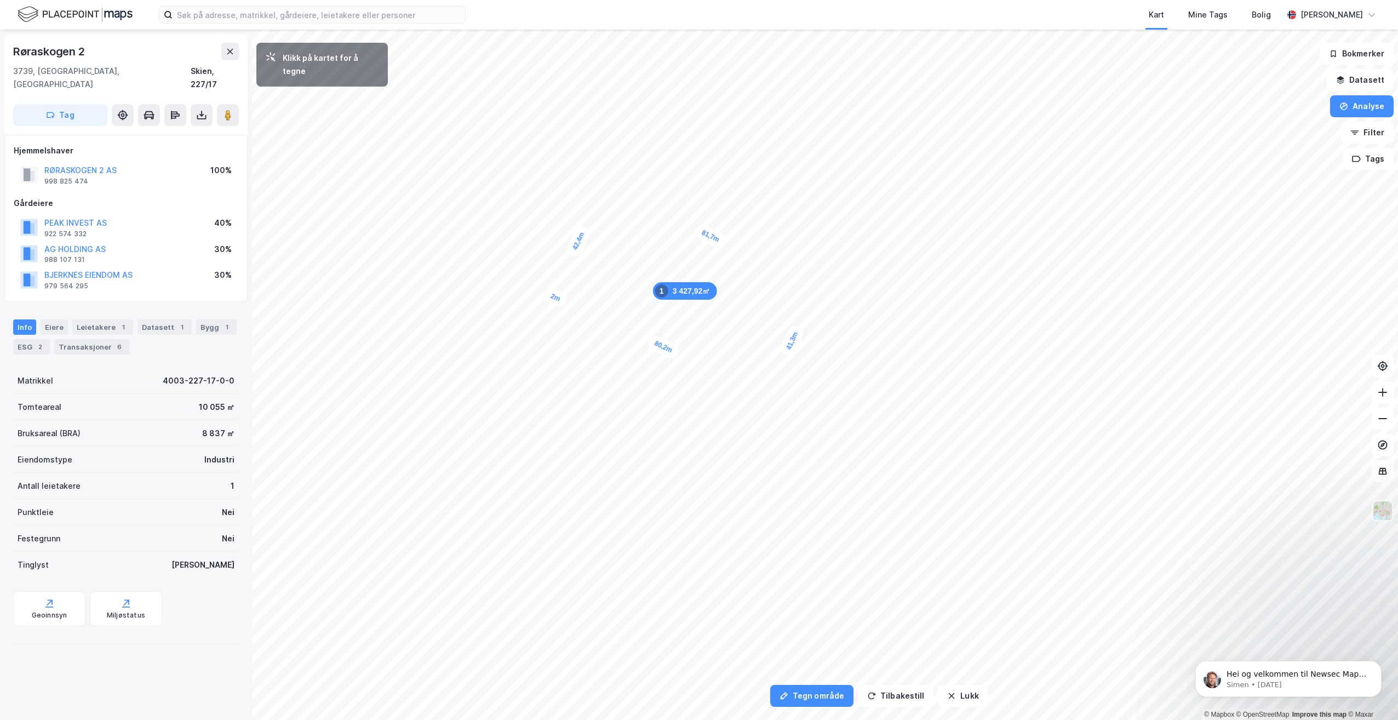  I want to click on button: Datasett, so click(1361, 80).